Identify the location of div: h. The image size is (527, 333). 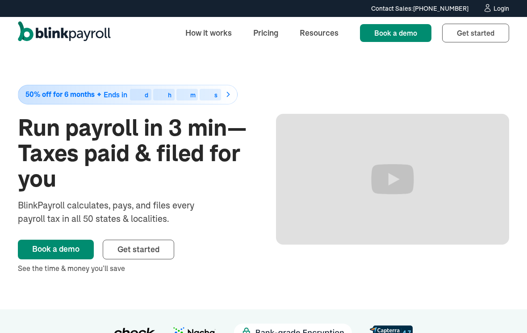
(170, 95).